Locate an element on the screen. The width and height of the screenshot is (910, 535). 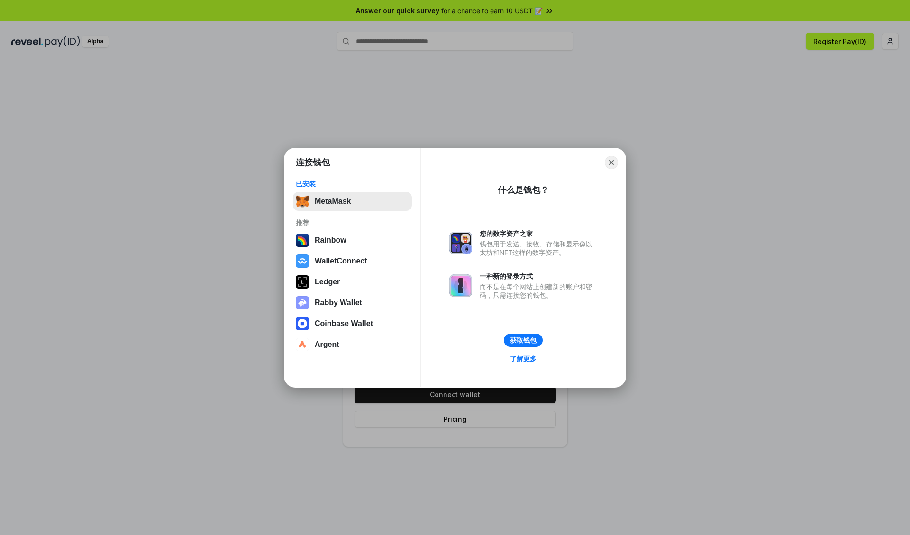
div: 推荐 is located at coordinates (352, 223).